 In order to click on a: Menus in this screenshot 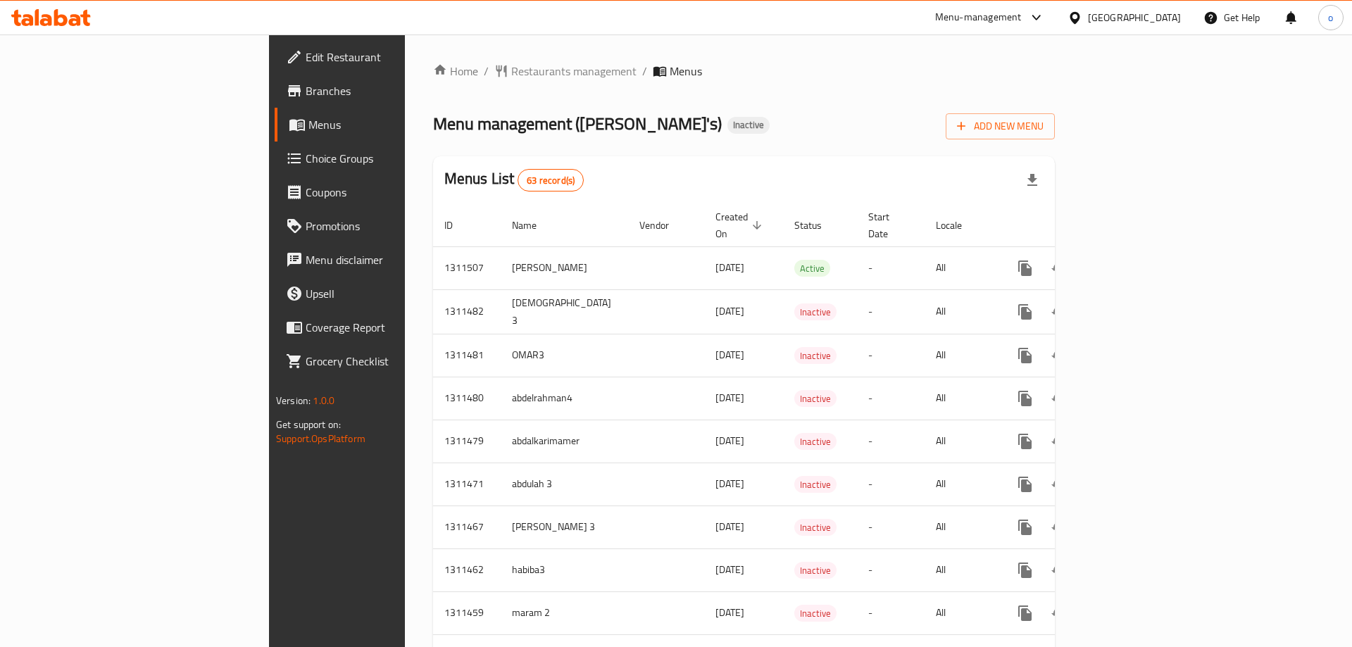, I will do `click(384, 125)`.